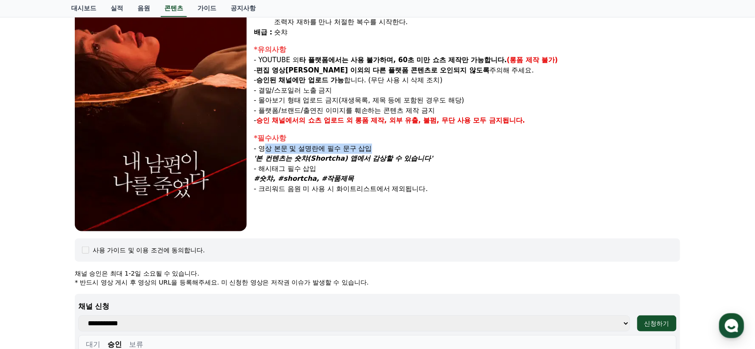  What do you see at coordinates (467, 50) in the screenshot?
I see `div: *유의사항` at bounding box center [467, 50].